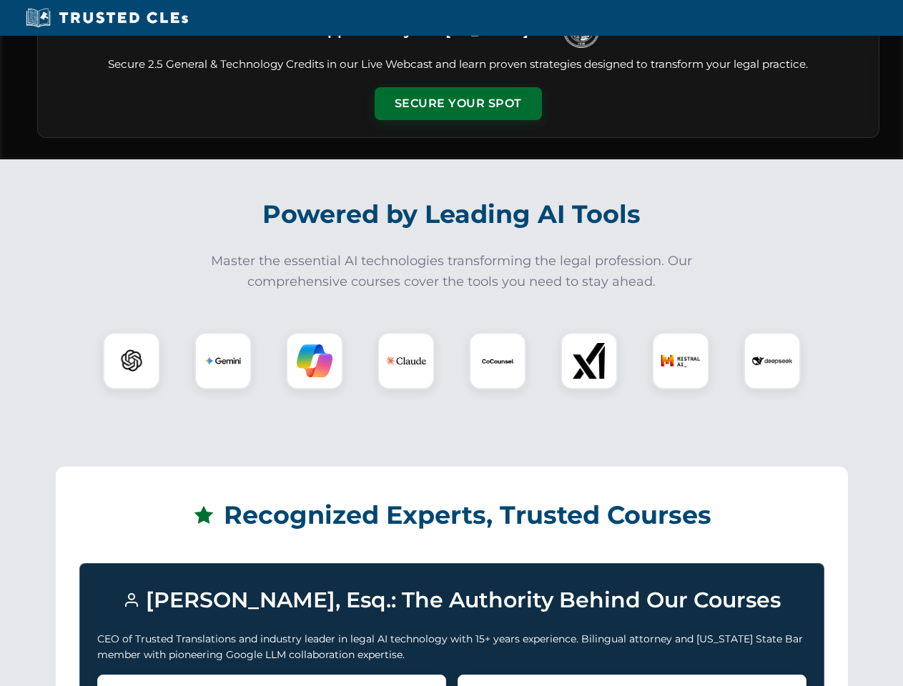 The image size is (903, 686). I want to click on p: CEO of Trusted Translations and industry leader in legal AI technology with 15+ years experience...., so click(452, 647).